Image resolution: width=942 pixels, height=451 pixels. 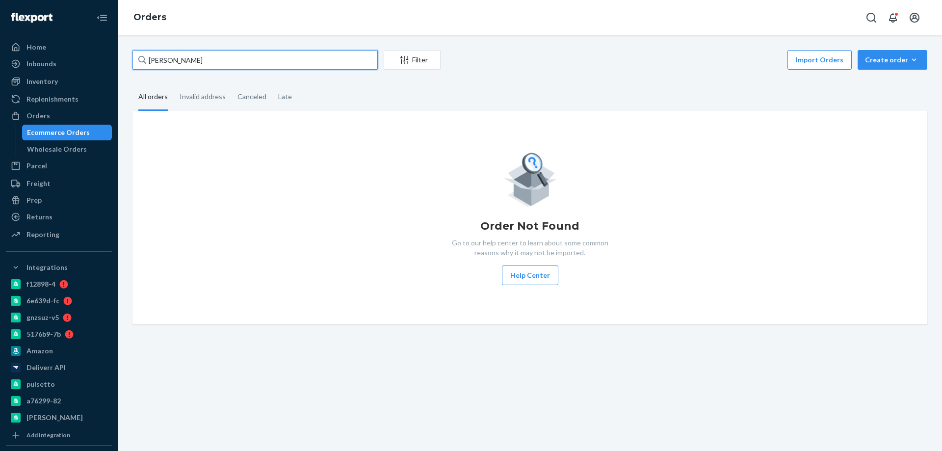 What do you see at coordinates (59, 334) in the screenshot?
I see `a: 5176b9-7b` at bounding box center [59, 334].